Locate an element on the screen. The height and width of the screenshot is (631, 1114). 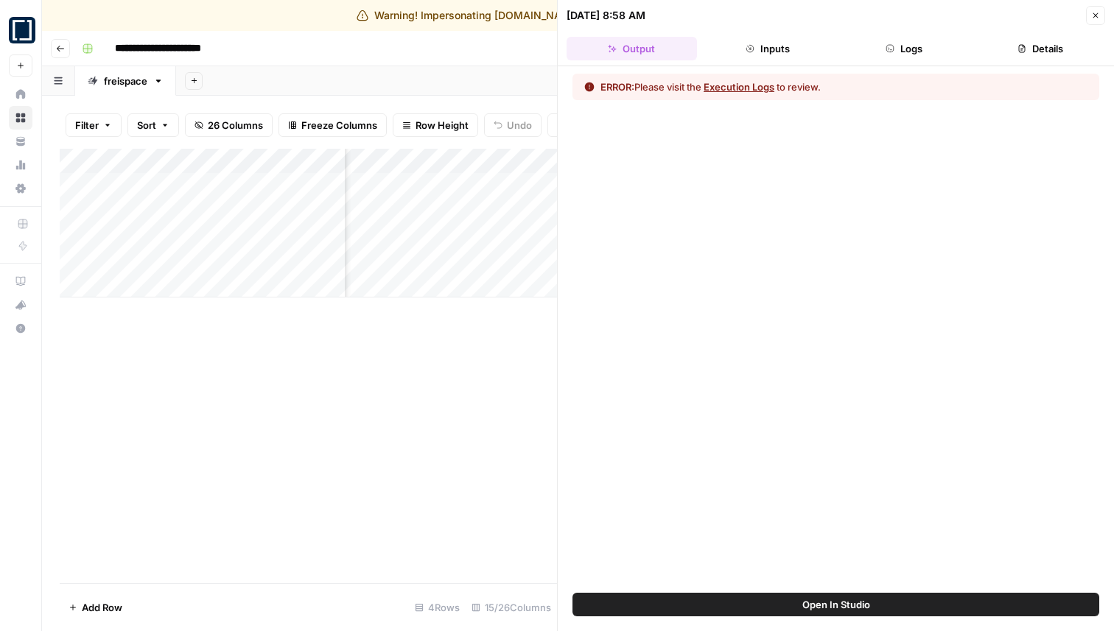
a: Home is located at coordinates (21, 94).